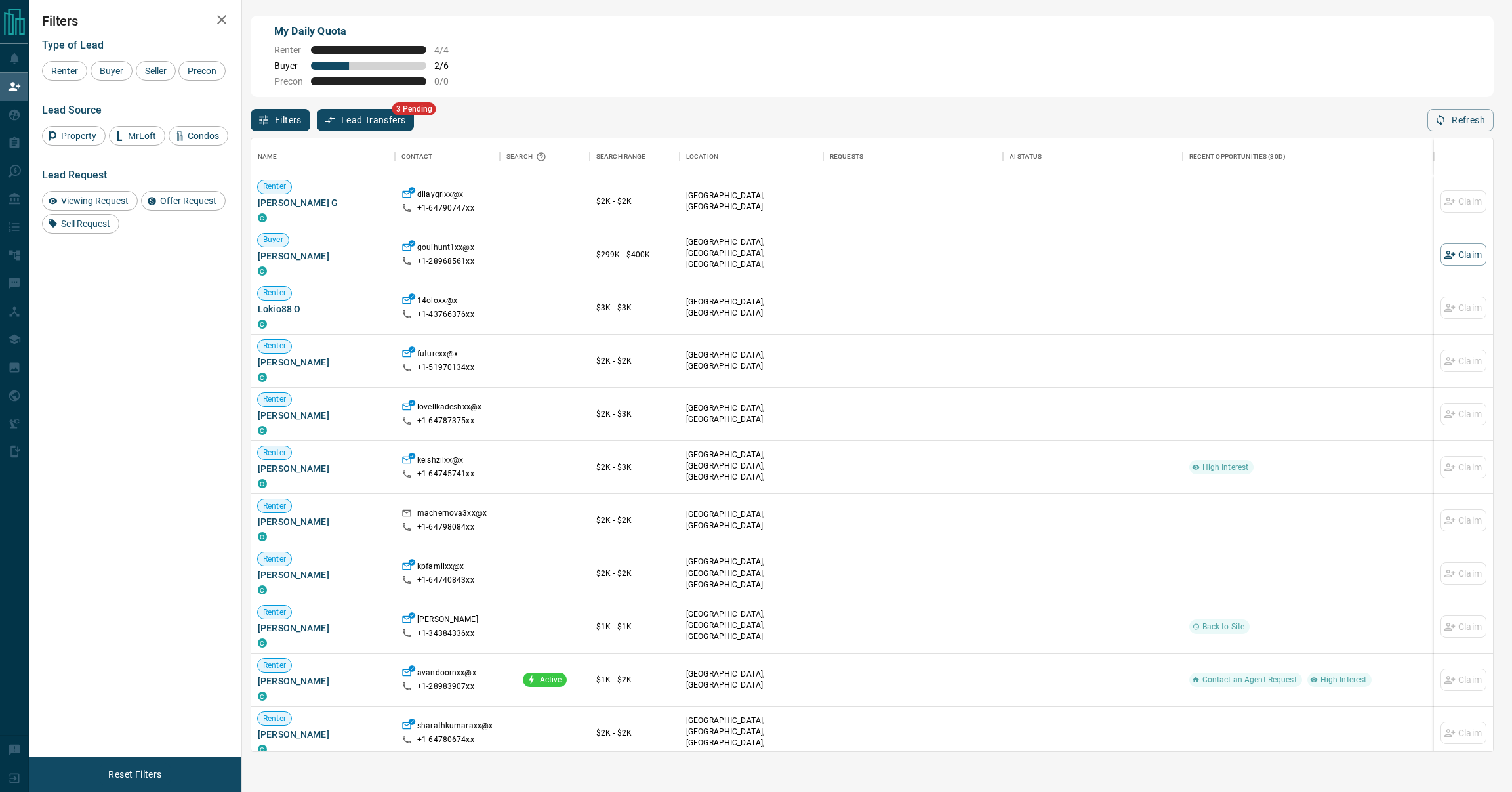 The height and width of the screenshot is (792, 1512). Describe the element at coordinates (94, 200) in the screenshot. I see `span: Viewing Request` at that location.